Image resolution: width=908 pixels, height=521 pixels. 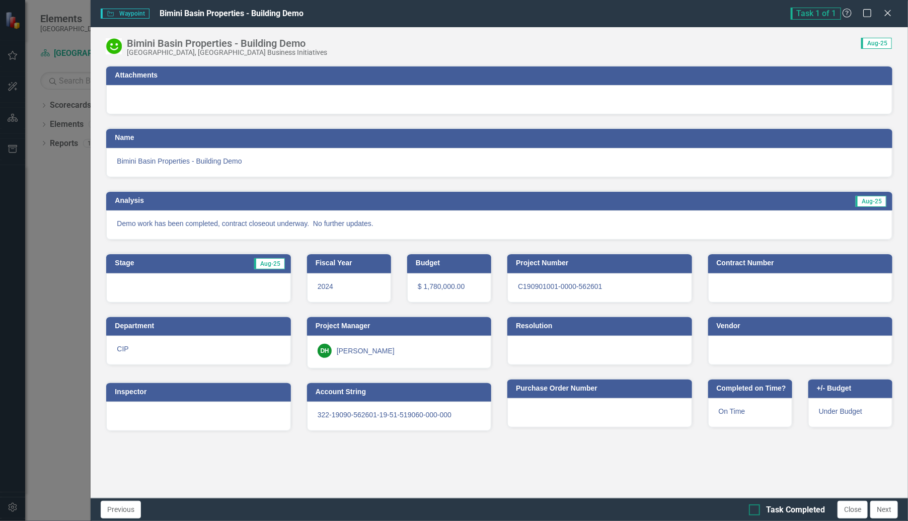 I want to click on h3: Completed on Time?, so click(x=752, y=388).